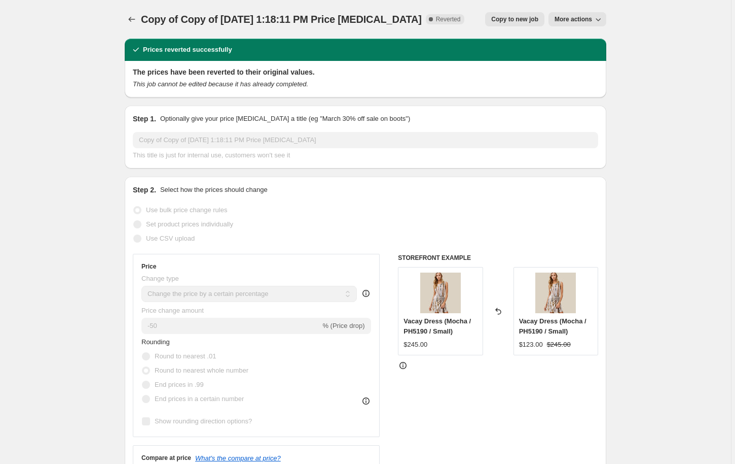 The height and width of the screenshot is (464, 735). What do you see at coordinates (231, 326) in the screenshot?
I see `input: -15` at bounding box center [231, 326].